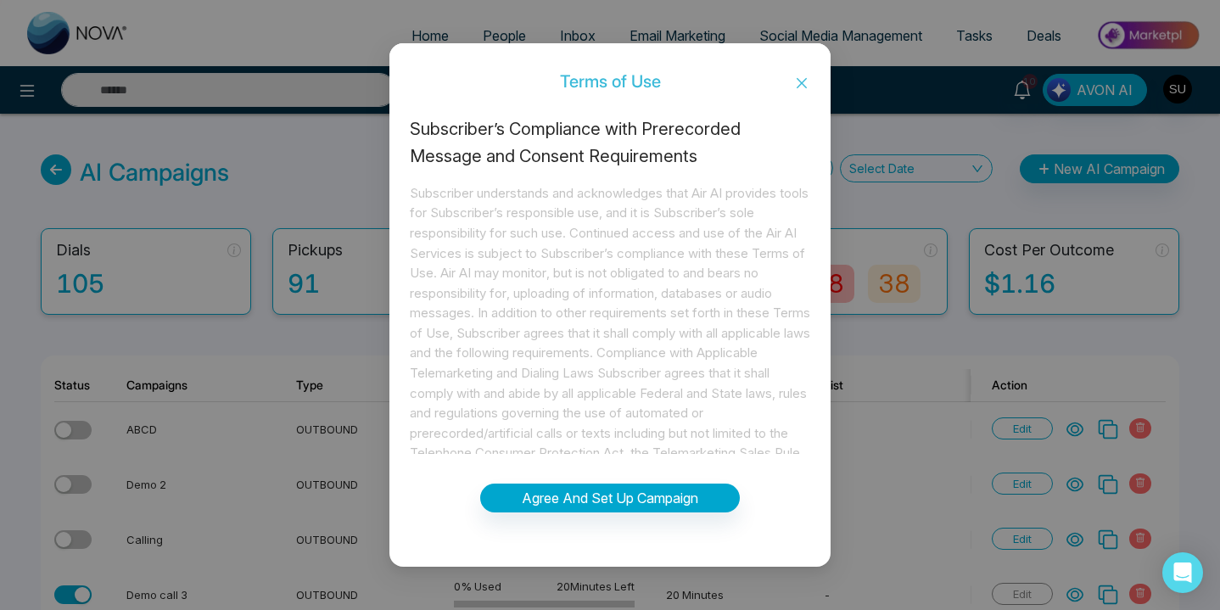 The image size is (1220, 610). I want to click on span: close, so click(801, 83).